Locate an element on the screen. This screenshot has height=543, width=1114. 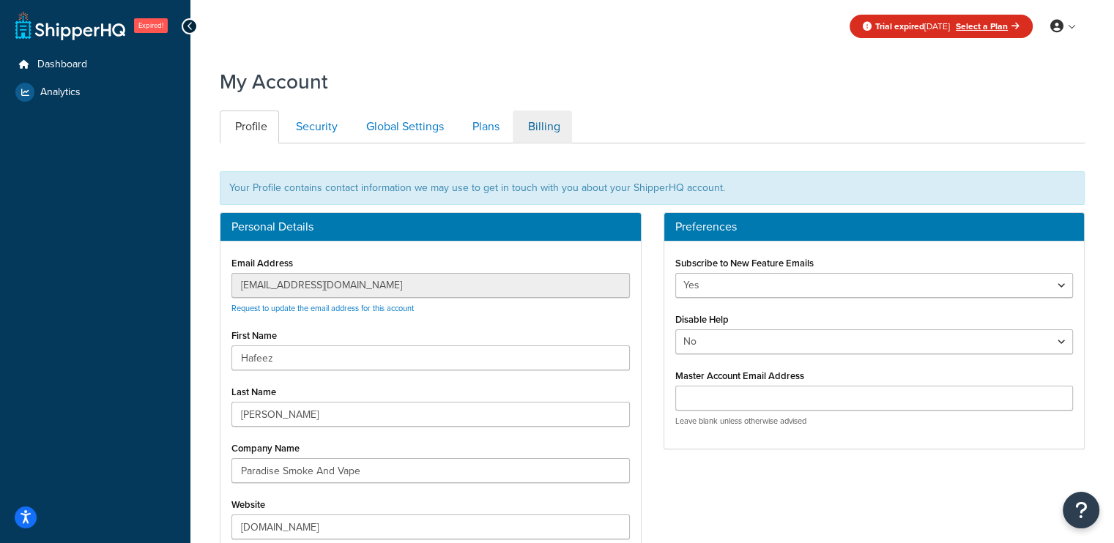
label: Company Name is located at coordinates (265, 448).